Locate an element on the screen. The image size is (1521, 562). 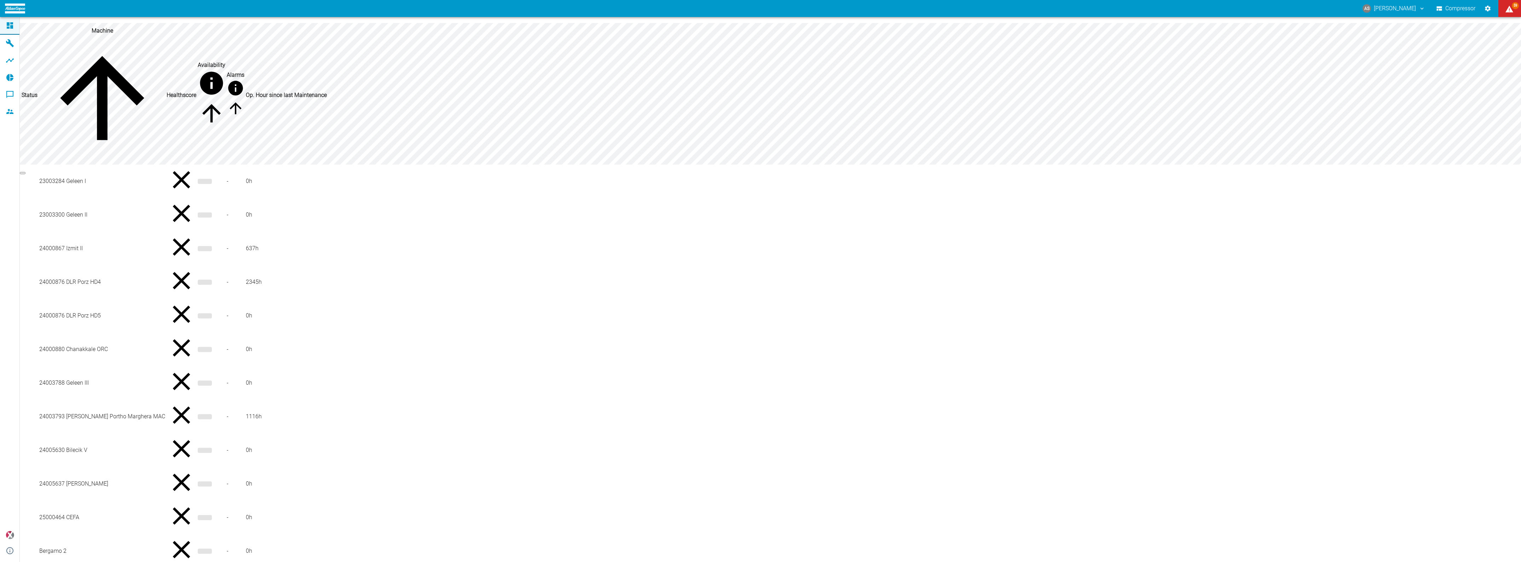
span: 59 is located at coordinates (1515, 6).